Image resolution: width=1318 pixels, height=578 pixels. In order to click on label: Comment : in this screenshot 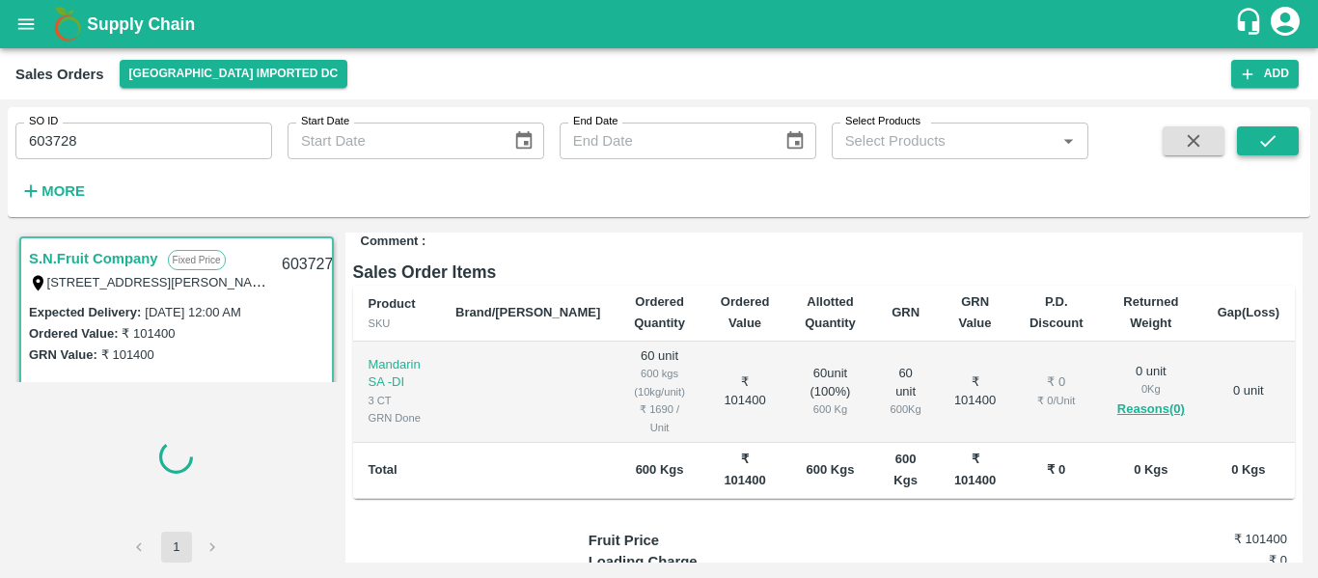, I will do `click(394, 241)`.